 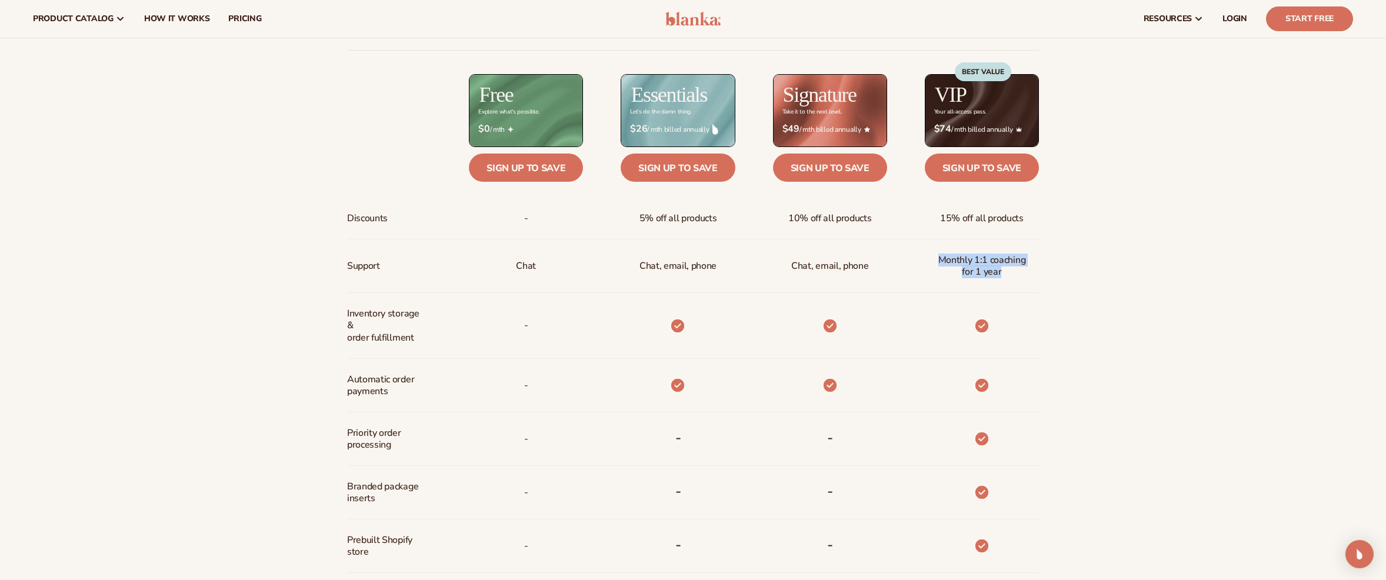 What do you see at coordinates (951, 95) in the screenshot?
I see `h2: VIP` at bounding box center [951, 95].